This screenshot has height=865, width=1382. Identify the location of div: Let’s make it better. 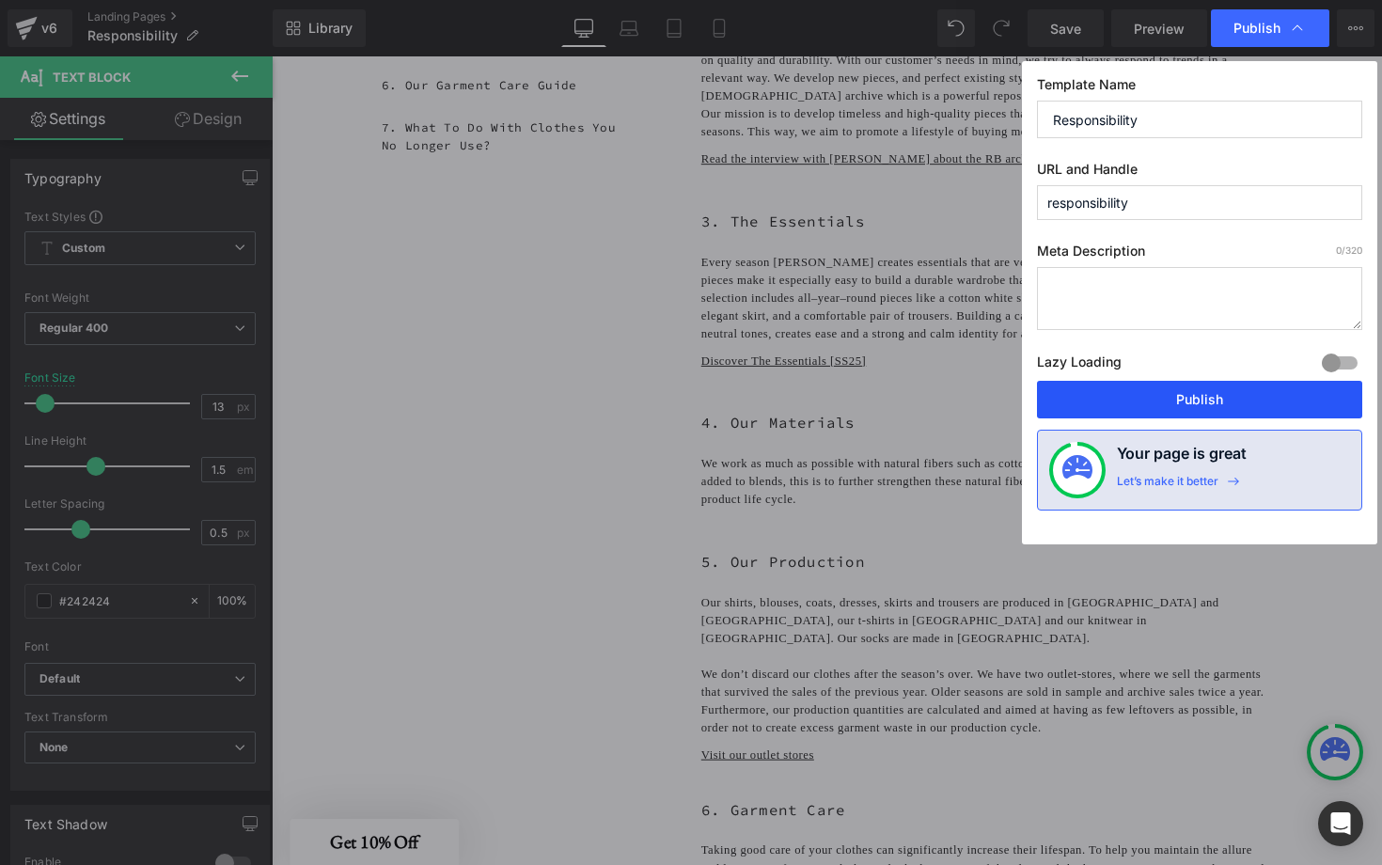
(1167, 486).